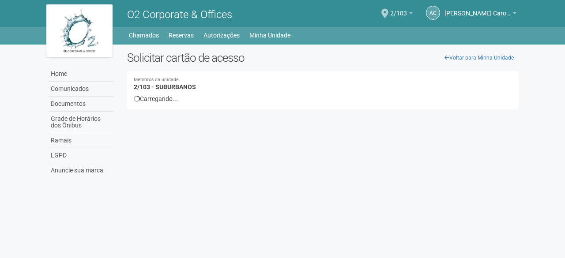 The image size is (565, 258). What do you see at coordinates (181, 35) in the screenshot?
I see `a: Reservas` at bounding box center [181, 35].